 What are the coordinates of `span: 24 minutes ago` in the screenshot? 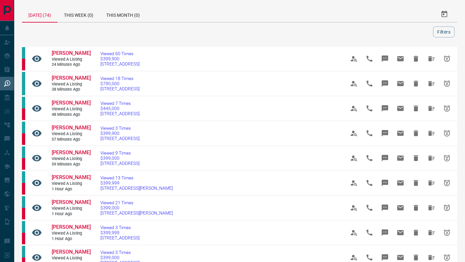 It's located at (71, 65).